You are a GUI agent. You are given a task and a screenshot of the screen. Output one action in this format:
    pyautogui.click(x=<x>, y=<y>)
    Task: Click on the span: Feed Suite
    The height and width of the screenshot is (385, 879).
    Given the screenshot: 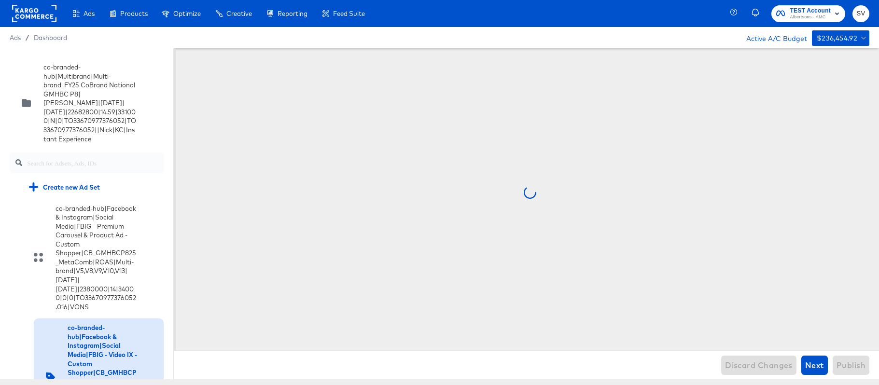 What is the action you would take?
    pyautogui.click(x=349, y=14)
    